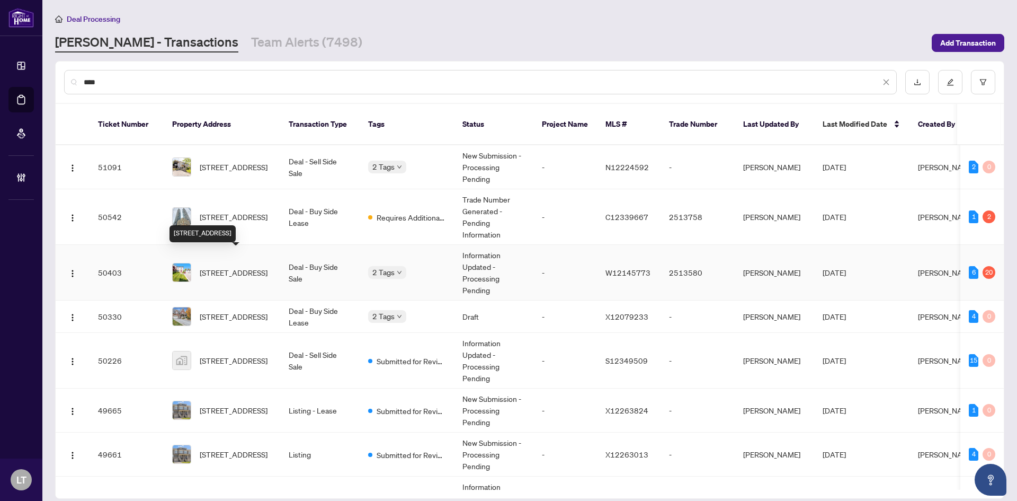  What do you see at coordinates (320, 272) in the screenshot?
I see `td: Deal - Buy Side Sale` at bounding box center [320, 272].